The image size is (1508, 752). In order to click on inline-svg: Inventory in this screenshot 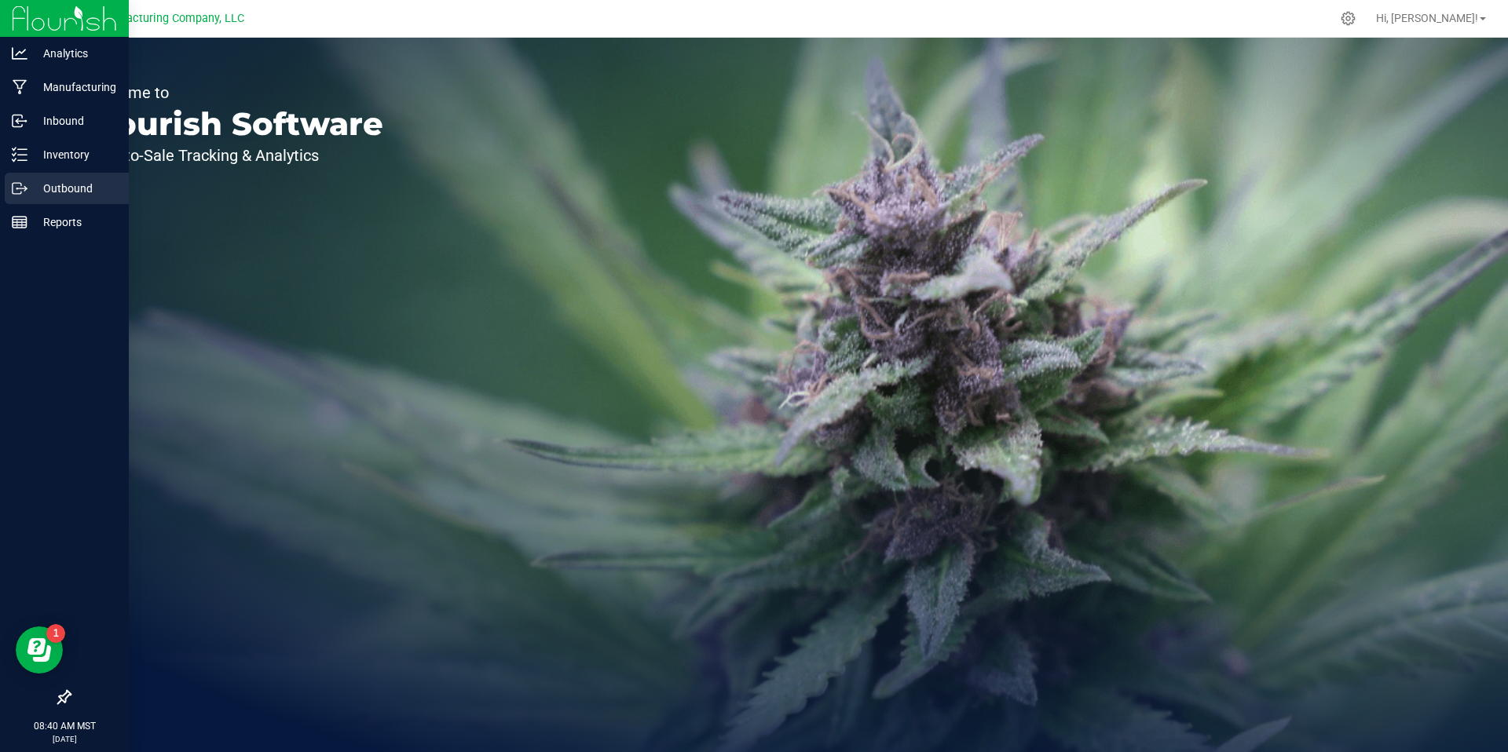, I will do `click(20, 155)`.